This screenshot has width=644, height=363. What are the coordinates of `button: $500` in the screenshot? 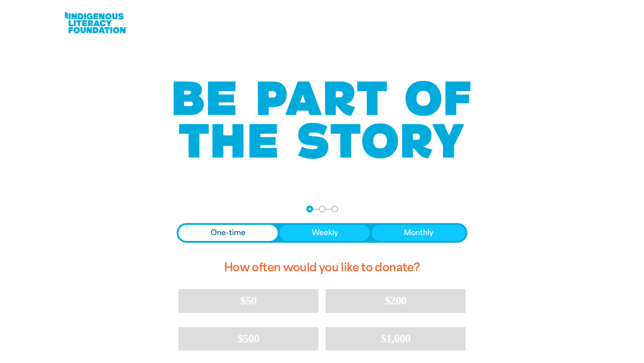 It's located at (248, 339).